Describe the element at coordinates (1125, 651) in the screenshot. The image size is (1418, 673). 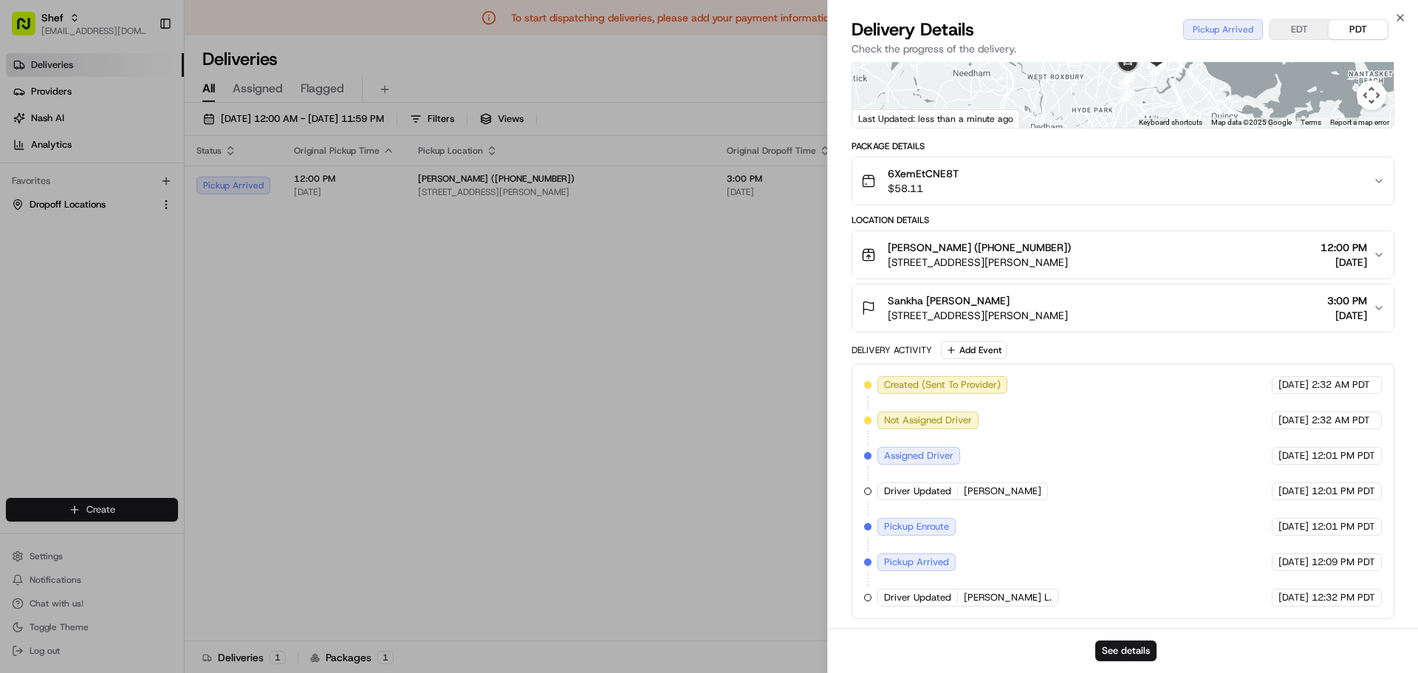
I see `button: See details` at that location.